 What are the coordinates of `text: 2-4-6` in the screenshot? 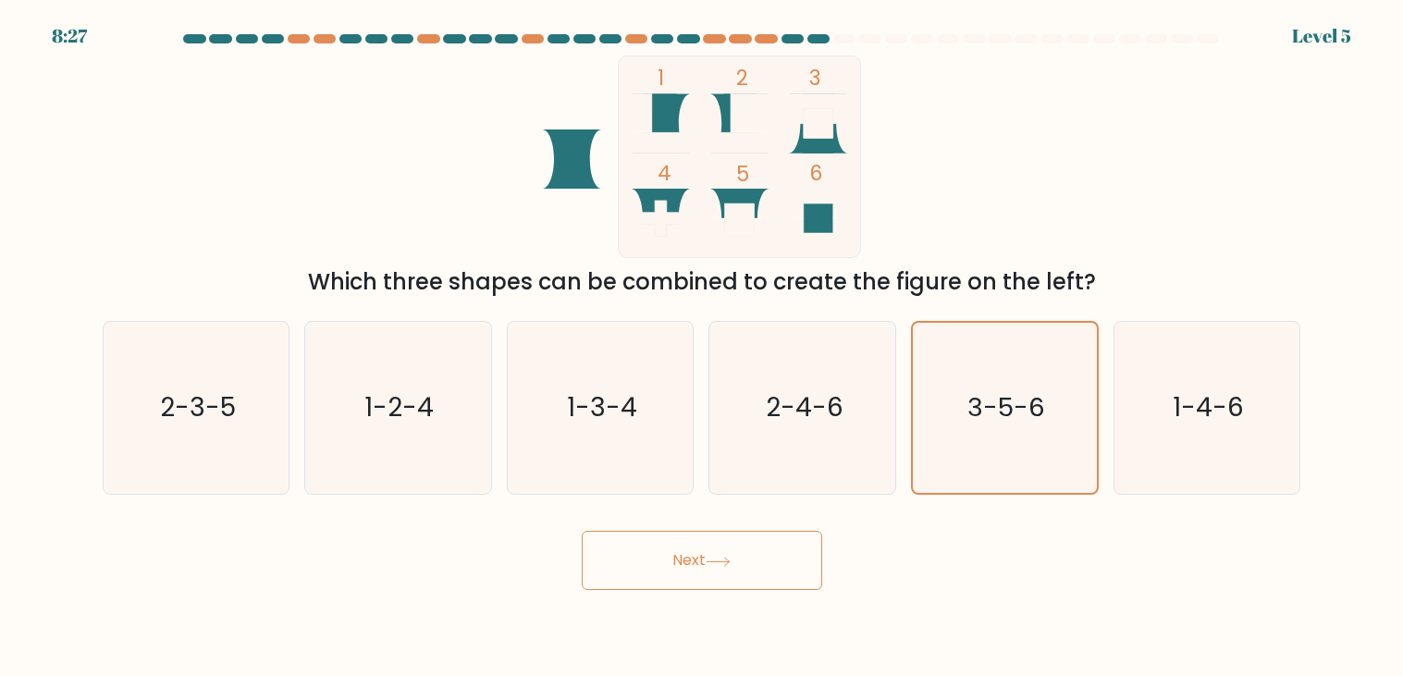 It's located at (805, 408).